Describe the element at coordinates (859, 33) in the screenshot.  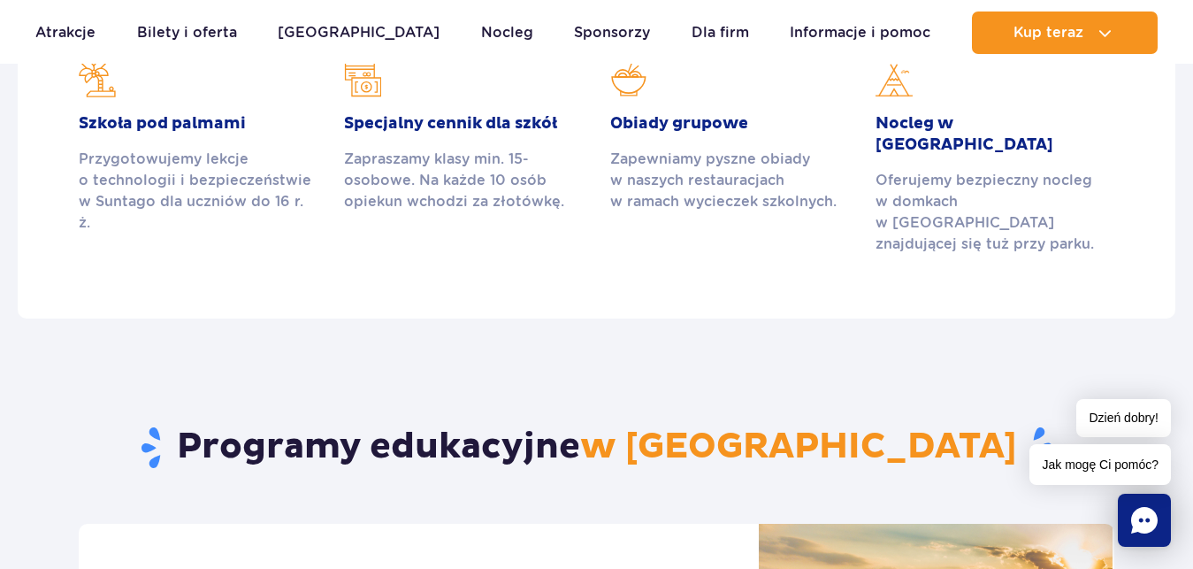
I see `a: Informacje i pomoc` at that location.